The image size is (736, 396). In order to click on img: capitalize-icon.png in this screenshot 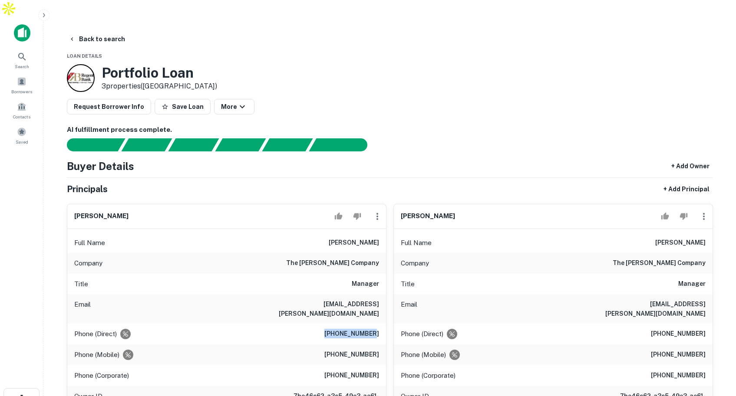, I will do `click(22, 33)`.